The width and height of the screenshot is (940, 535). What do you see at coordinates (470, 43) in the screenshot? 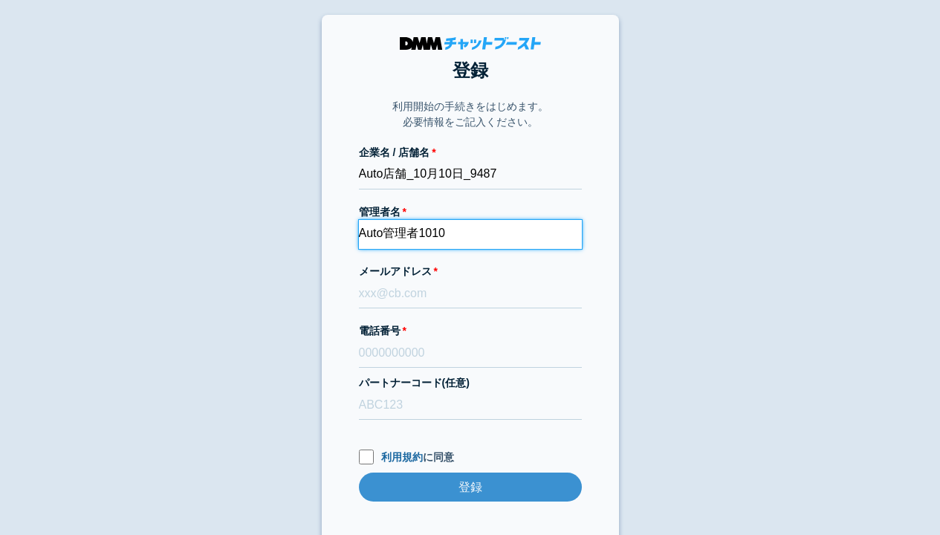
I see `img: DMMチャットブースト` at bounding box center [470, 43].